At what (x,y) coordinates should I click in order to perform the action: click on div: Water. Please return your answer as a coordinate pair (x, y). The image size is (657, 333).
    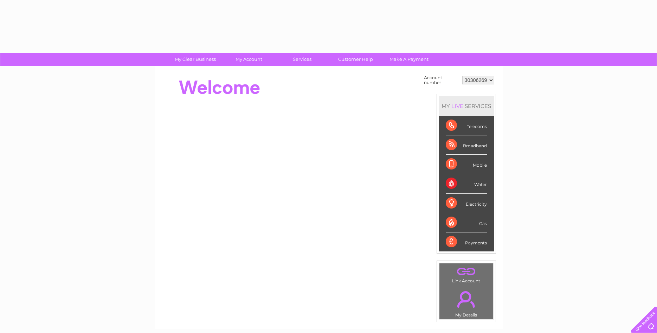
    Looking at the image, I should click on (466, 184).